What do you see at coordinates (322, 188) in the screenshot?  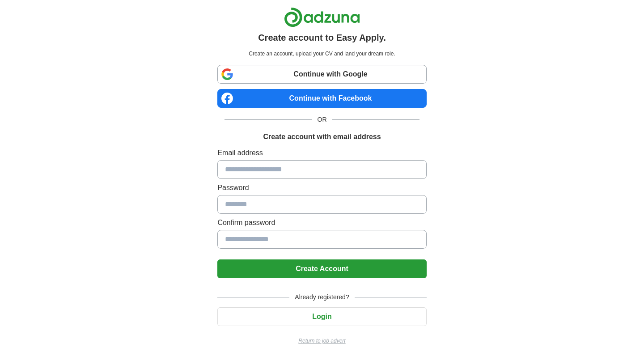 I see `label: Password` at bounding box center [322, 188].